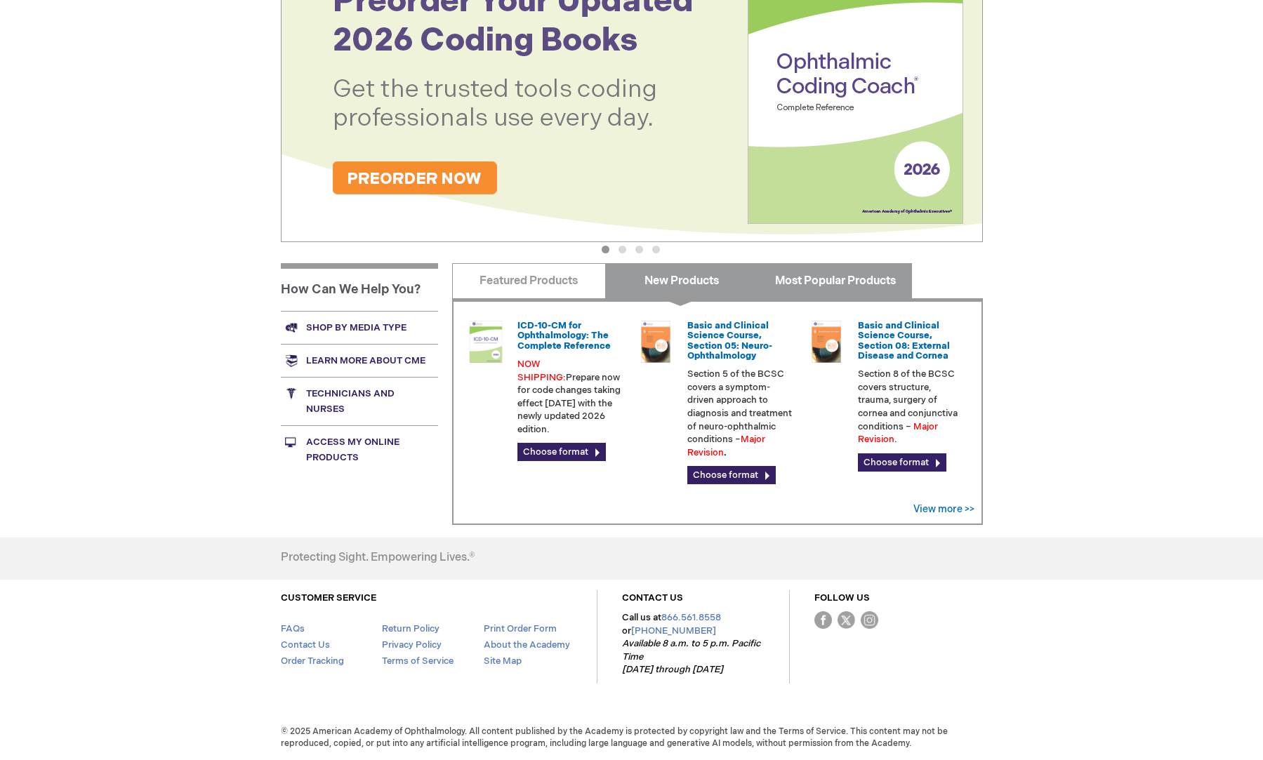  I want to click on a: Basic and Clinical Science Course, Section 05: Neuro-Ophthalmology, so click(729, 340).